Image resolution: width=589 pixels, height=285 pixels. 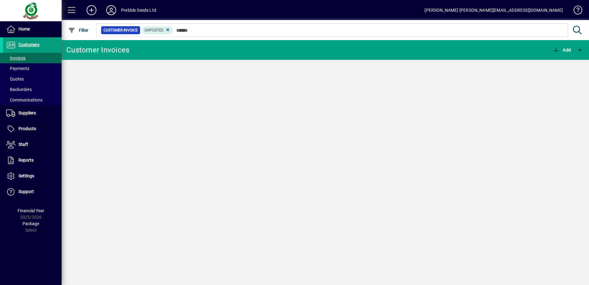 What do you see at coordinates (29, 45) in the screenshot?
I see `span: Customers` at bounding box center [29, 45].